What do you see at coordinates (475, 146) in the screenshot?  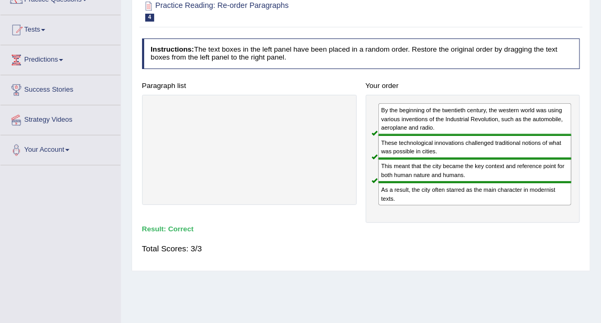 I see `div: These technological innovations challenged traditional notions of what was possible in cities.` at bounding box center [475, 146].